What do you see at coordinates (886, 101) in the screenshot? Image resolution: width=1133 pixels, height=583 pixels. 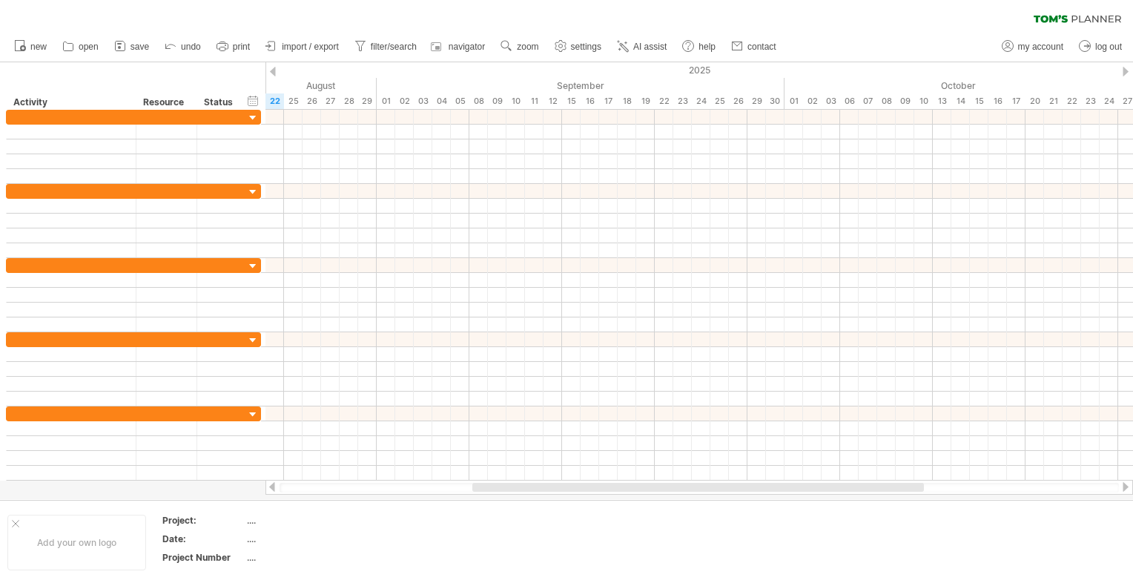 I see `div: Wednesday, 8 October 2025` at bounding box center [886, 101].